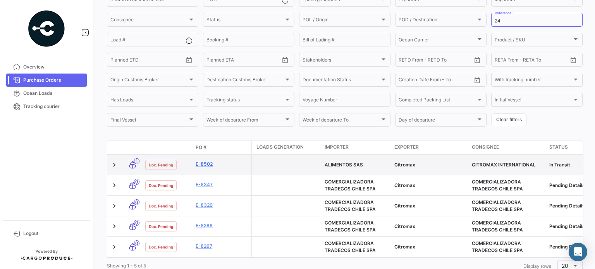 This screenshot has width=595, height=269. What do you see at coordinates (341, 81) in the screenshot?
I see `span: Documentation Status` at bounding box center [341, 81].